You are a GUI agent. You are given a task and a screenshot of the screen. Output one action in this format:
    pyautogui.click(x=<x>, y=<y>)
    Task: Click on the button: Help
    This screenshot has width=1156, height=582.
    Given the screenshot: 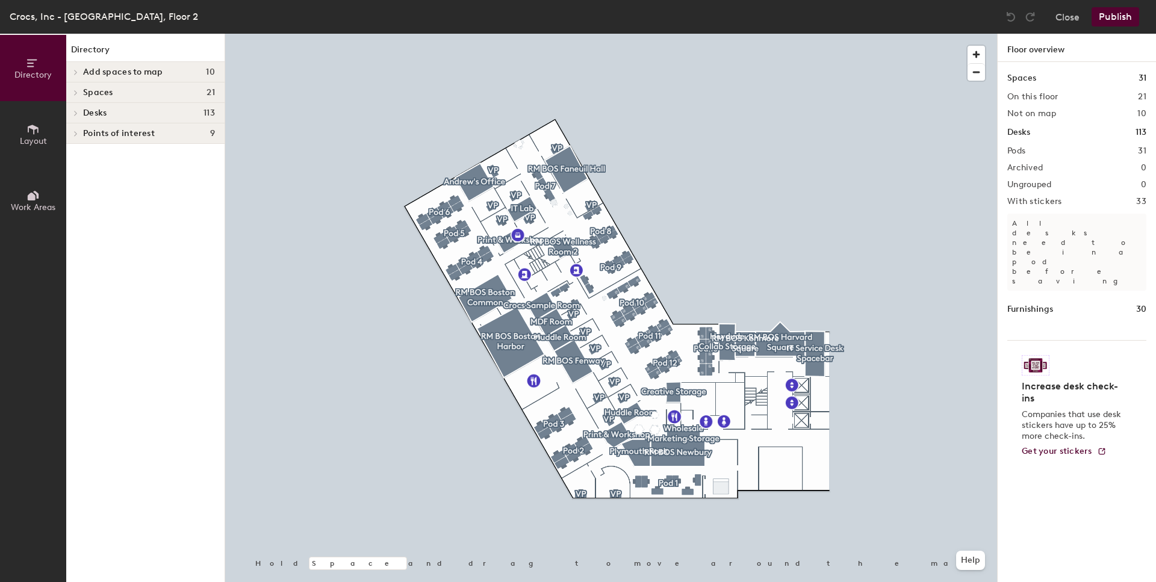 What is the action you would take?
    pyautogui.click(x=970, y=560)
    